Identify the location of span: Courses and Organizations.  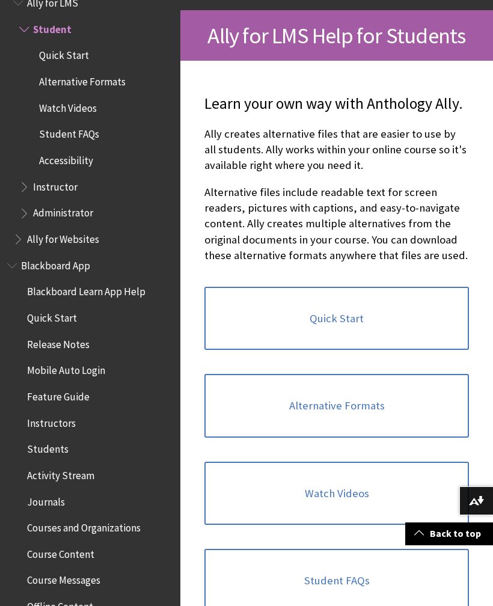
(84, 526).